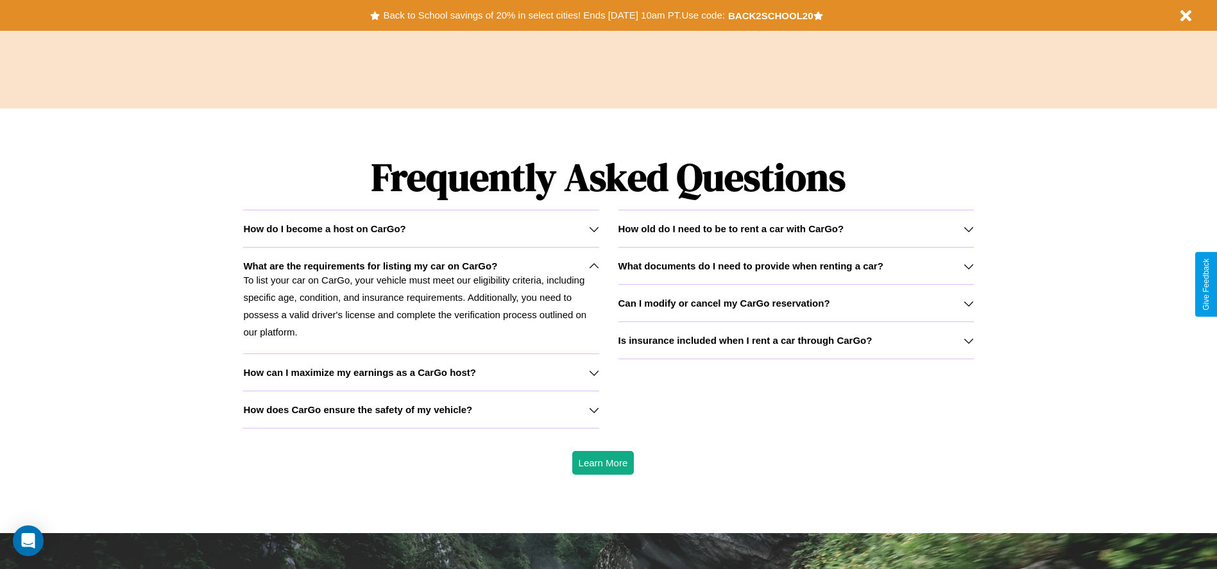  I want to click on h3: Can I modify or cancel my CarGo reservation?, so click(724, 303).